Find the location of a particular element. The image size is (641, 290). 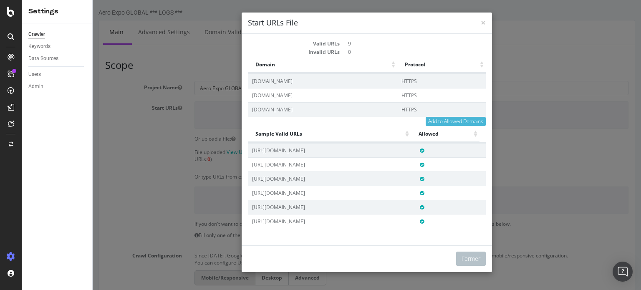

dd: 0 is located at coordinates (324, 52).